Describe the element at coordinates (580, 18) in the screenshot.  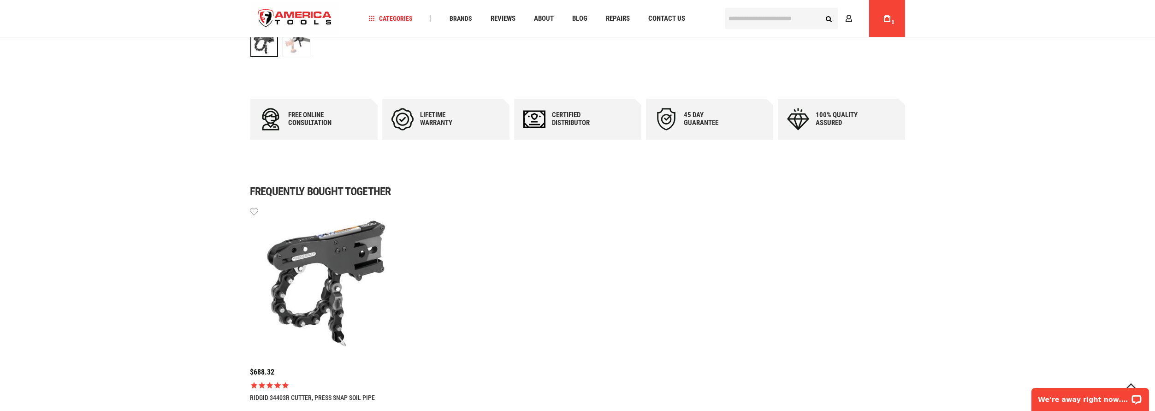
I see `a: Blog` at that location.